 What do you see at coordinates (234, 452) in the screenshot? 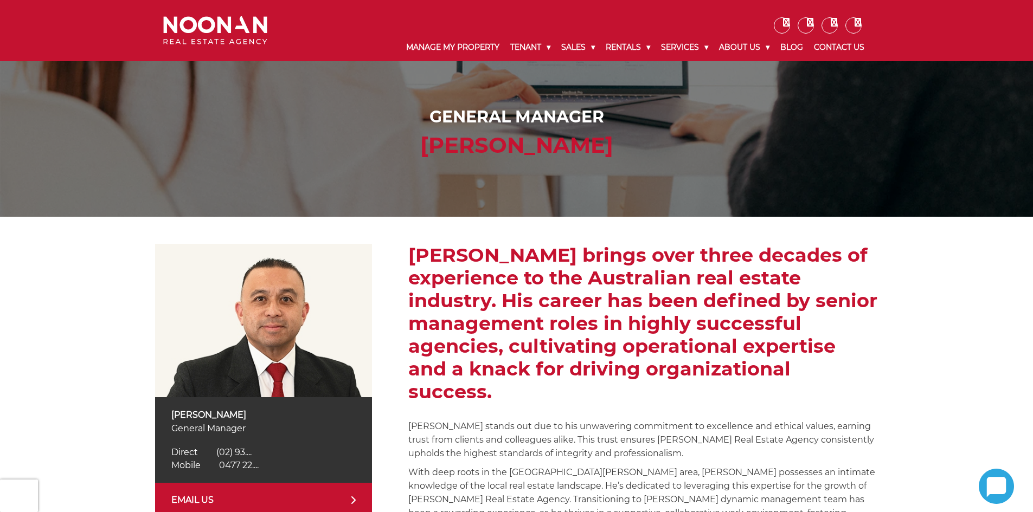
I see `span: (02) 93....` at bounding box center [234, 452].